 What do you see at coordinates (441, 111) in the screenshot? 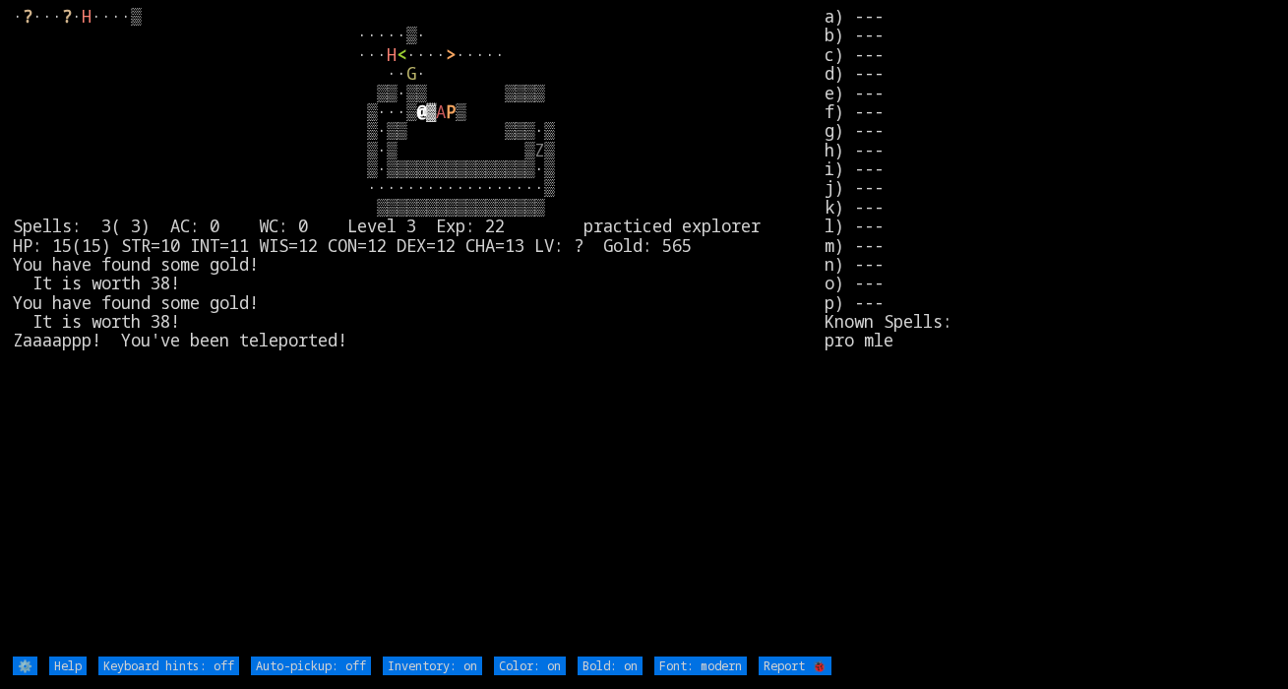
I see `font: A` at bounding box center [441, 111].